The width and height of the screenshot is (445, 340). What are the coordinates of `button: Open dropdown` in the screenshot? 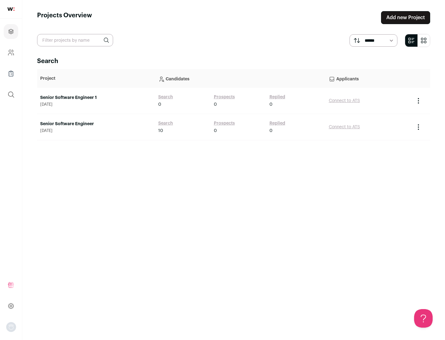 It's located at (11, 327).